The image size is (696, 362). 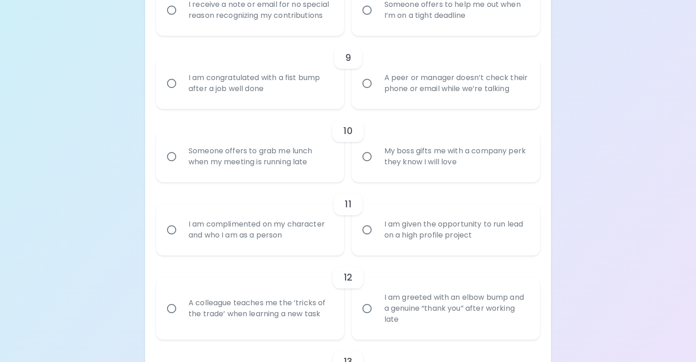 I want to click on div: A peer or manager doesn’t check their phone or email while we’re talking, so click(x=456, y=83).